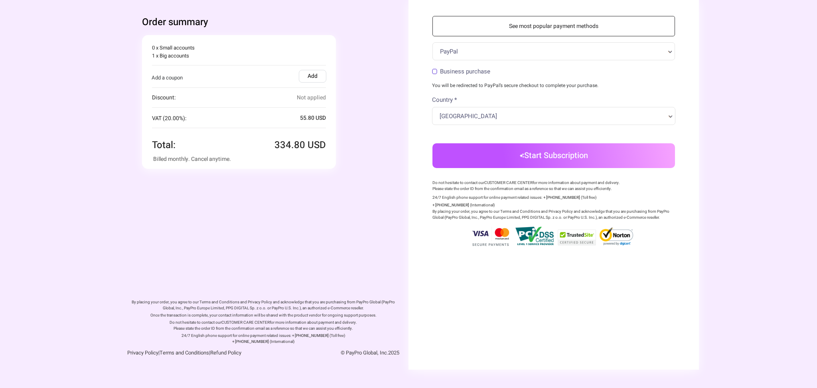 This screenshot has width=817, height=388. I want to click on span: PayPal, so click(552, 51).